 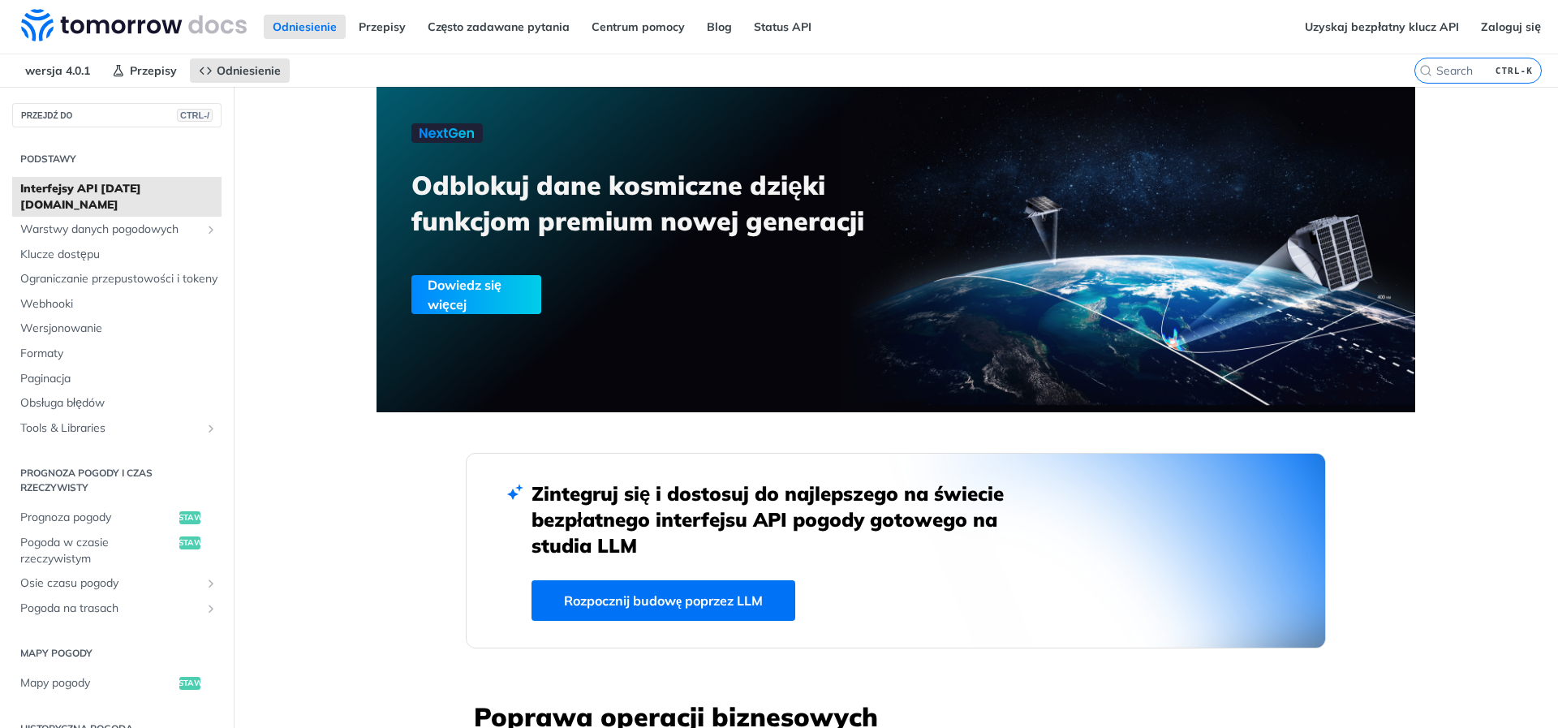 I want to click on a: Ograniczanie przepustowości i tokeny, so click(x=117, y=279).